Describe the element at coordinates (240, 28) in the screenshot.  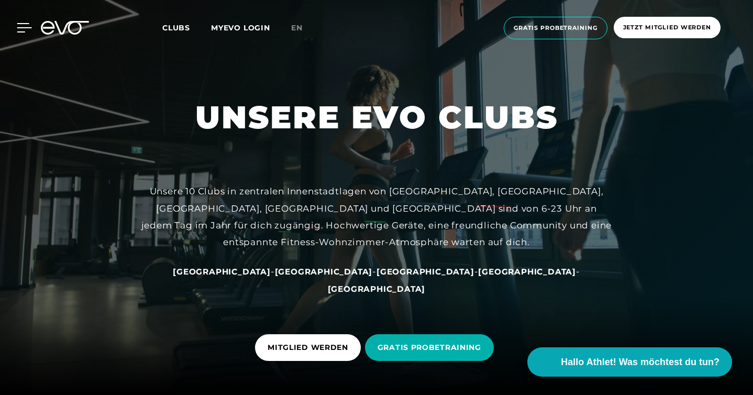
I see `a: MYEVO LOGIN` at that location.